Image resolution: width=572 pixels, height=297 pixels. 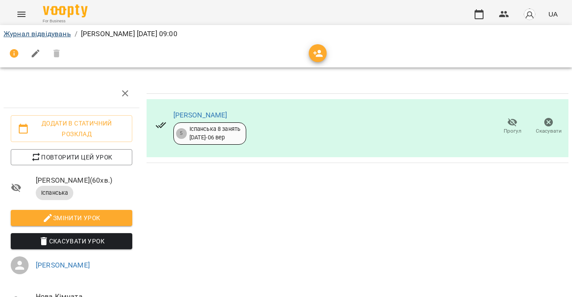 What do you see at coordinates (72, 157) in the screenshot?
I see `span: Повторити цей урок` at bounding box center [72, 157].